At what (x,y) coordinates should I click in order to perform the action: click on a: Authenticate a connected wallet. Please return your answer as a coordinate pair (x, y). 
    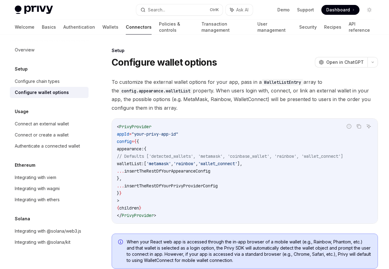
    Looking at the image, I should click on (49, 146).